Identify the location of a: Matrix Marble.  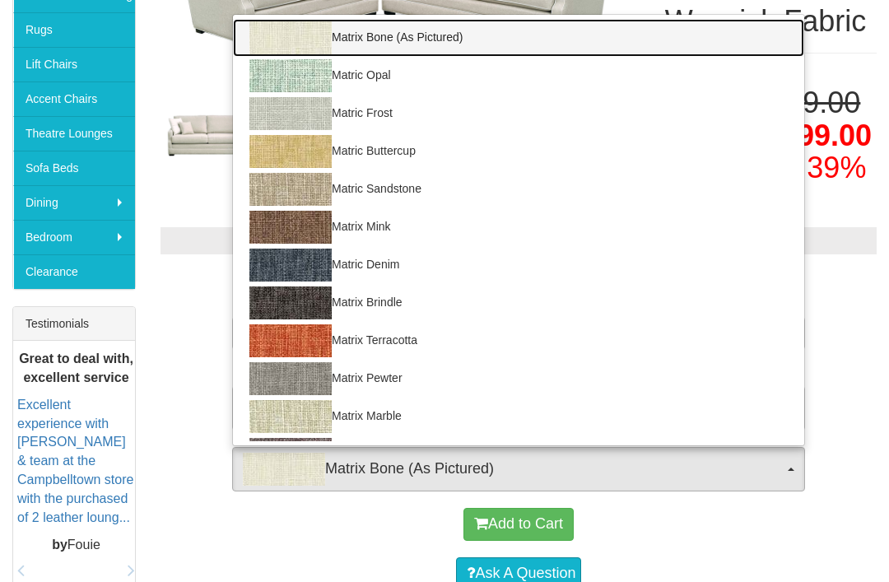
(518, 416).